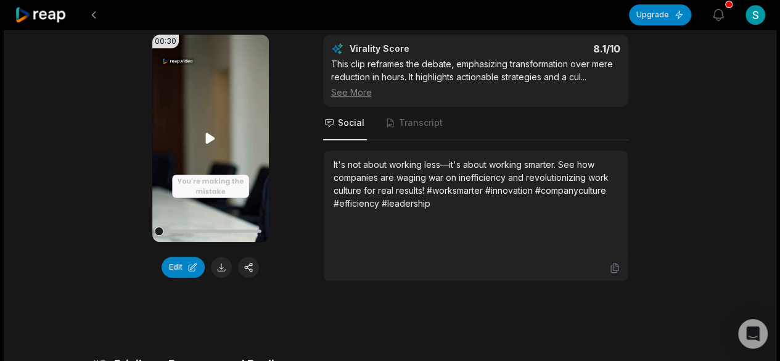 The image size is (780, 361). I want to click on div: See More, so click(475, 92).